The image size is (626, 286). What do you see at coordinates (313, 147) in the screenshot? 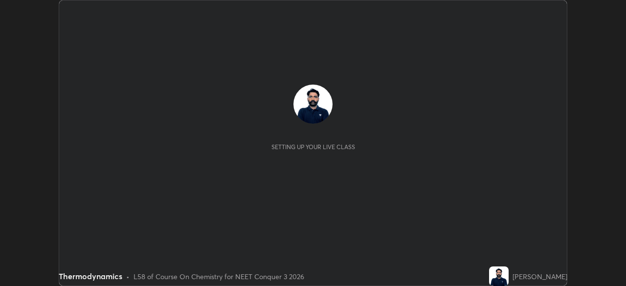
I see `div: Setting up your live class` at bounding box center [313, 147].